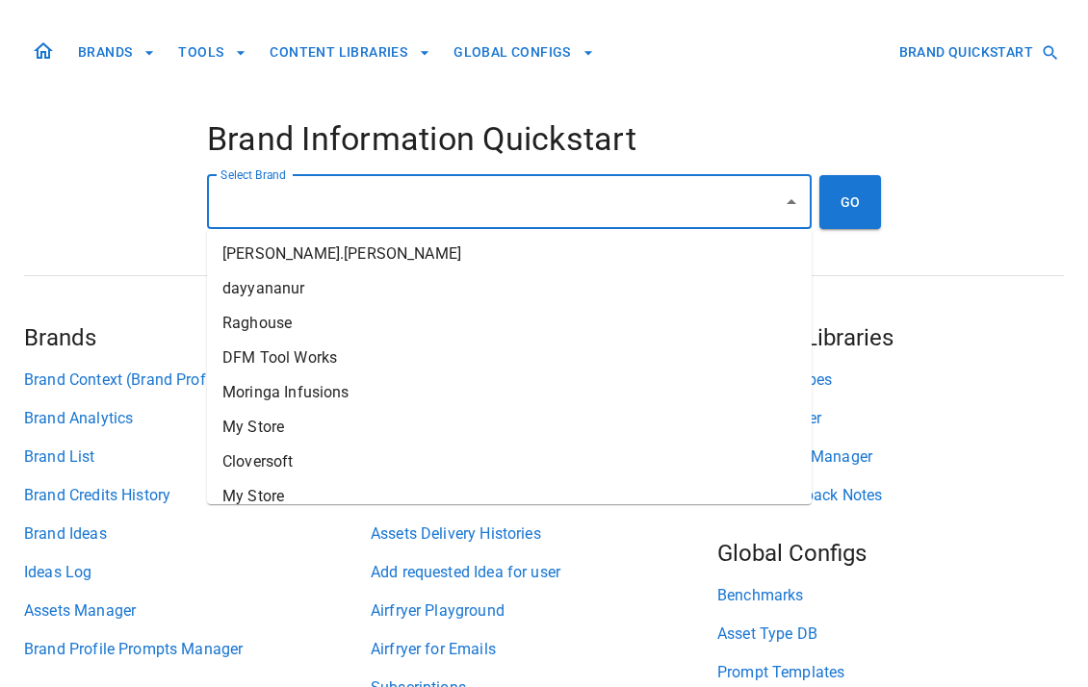 This screenshot has height=687, width=1088. What do you see at coordinates (197, 611) in the screenshot?
I see `a: Assets Manager` at bounding box center [197, 611].